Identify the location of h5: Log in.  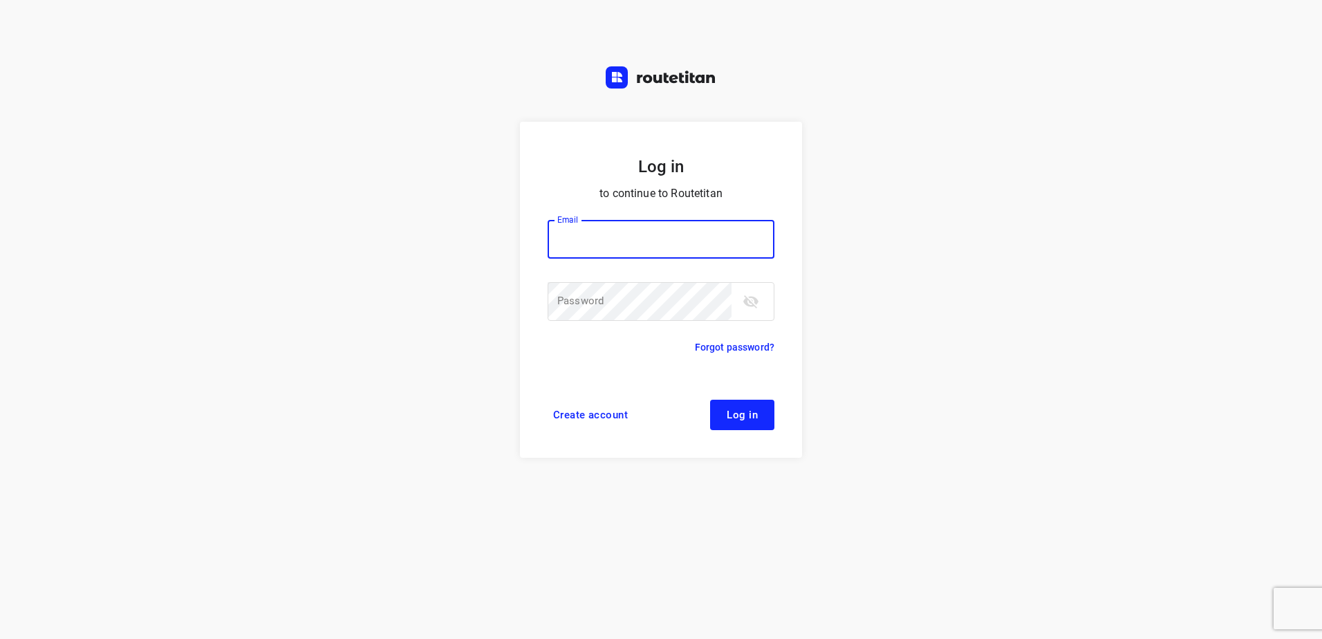
(661, 167).